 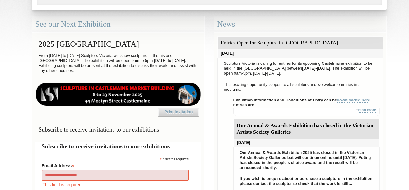 What do you see at coordinates (118, 24) in the screenshot?
I see `div: See our Next Exhibition` at bounding box center [118, 24].